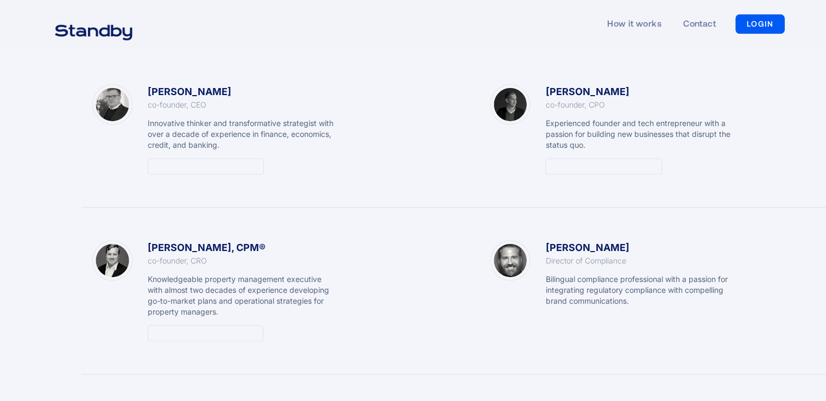 This screenshot has width=826, height=401. Describe the element at coordinates (112, 104) in the screenshot. I see `img: Egill Agustsson, co-founder and CEO of Standby` at that location.